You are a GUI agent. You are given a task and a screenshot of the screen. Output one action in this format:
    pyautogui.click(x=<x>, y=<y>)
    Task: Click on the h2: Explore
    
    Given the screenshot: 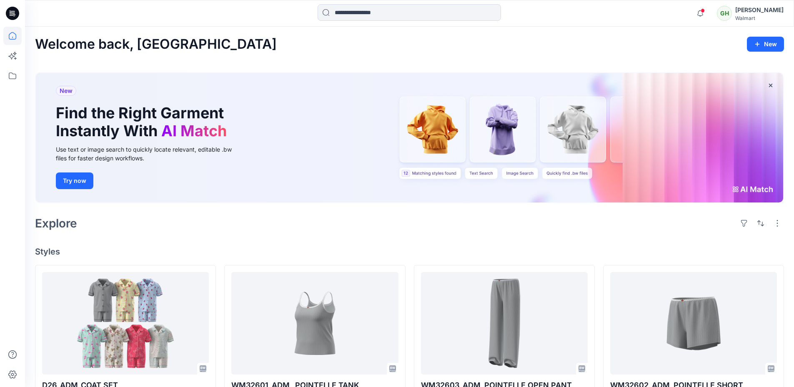 What is the action you would take?
    pyautogui.click(x=56, y=223)
    